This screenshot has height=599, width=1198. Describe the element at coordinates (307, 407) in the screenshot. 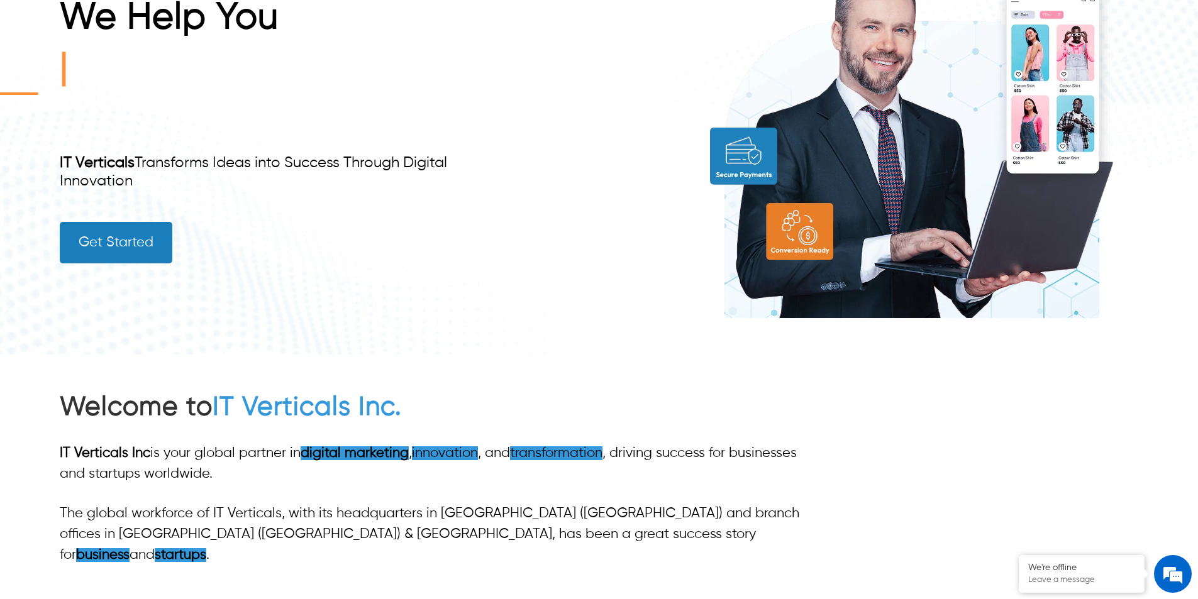

I see `a: IT Verticals Inc.` at that location.